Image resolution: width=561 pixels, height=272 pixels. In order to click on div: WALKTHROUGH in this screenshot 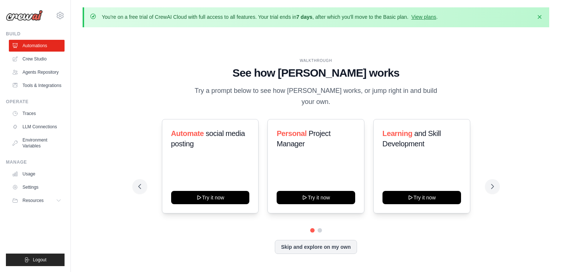, I will do `click(316, 60)`.